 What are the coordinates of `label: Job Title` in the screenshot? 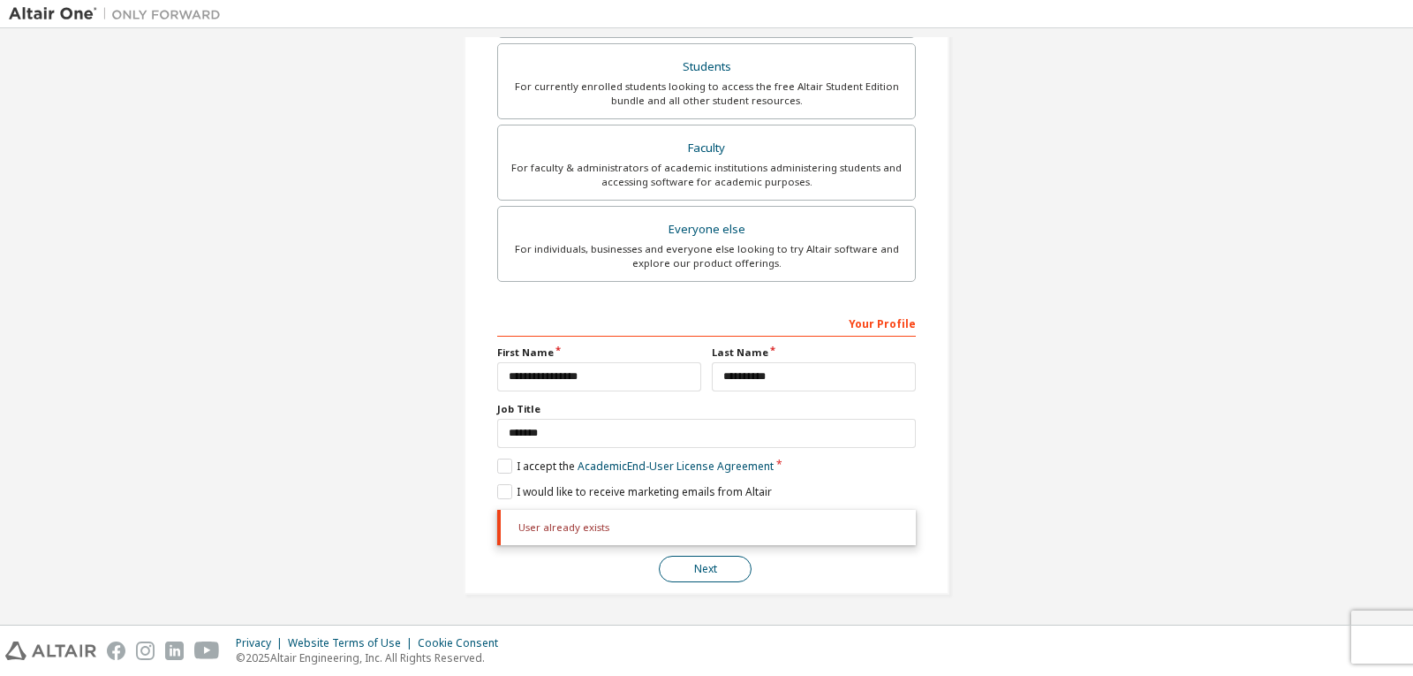 It's located at (706, 409).